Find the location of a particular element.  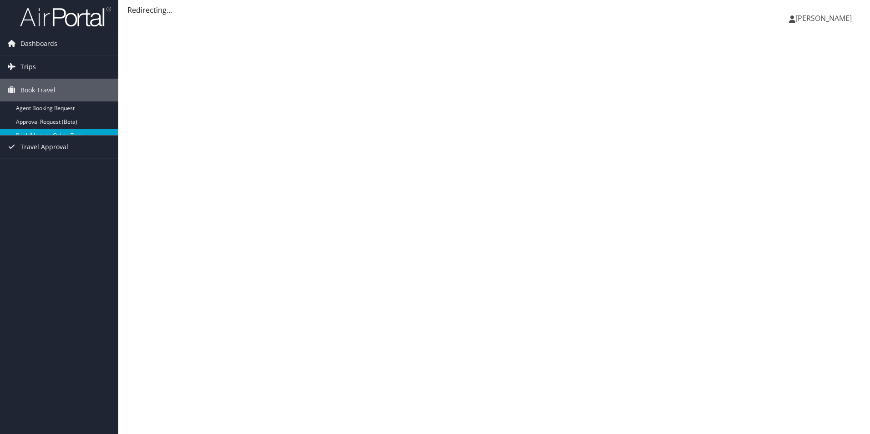

span: Travel Approval is located at coordinates (44, 147).